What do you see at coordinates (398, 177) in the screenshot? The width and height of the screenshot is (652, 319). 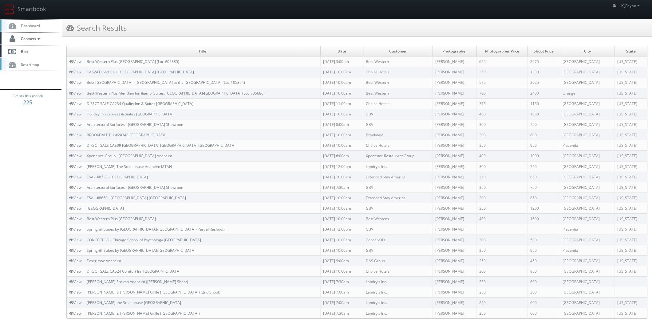 I see `td: Extended Stay America` at bounding box center [398, 177].